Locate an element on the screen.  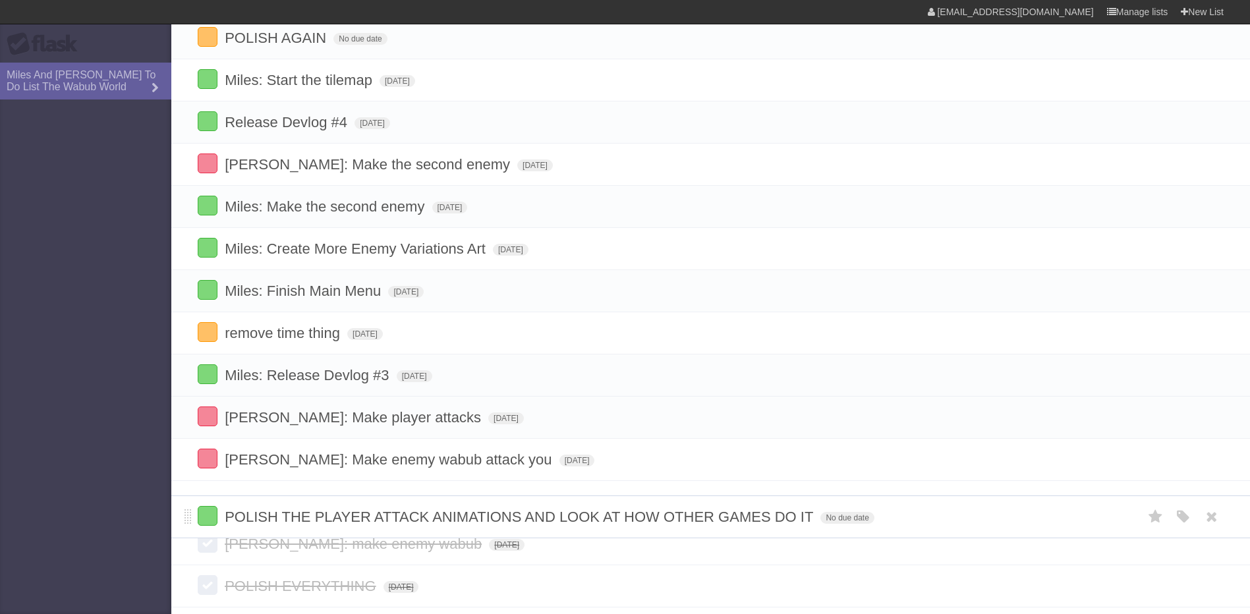
span: POLISH EVERYTHING is located at coordinates (302, 586).